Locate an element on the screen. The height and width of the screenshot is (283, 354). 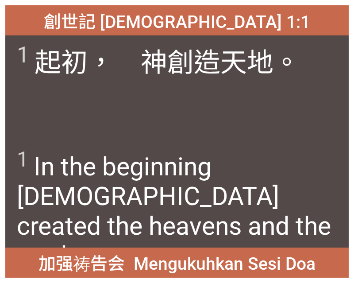
wh8064: 地 is located at coordinates (273, 62).